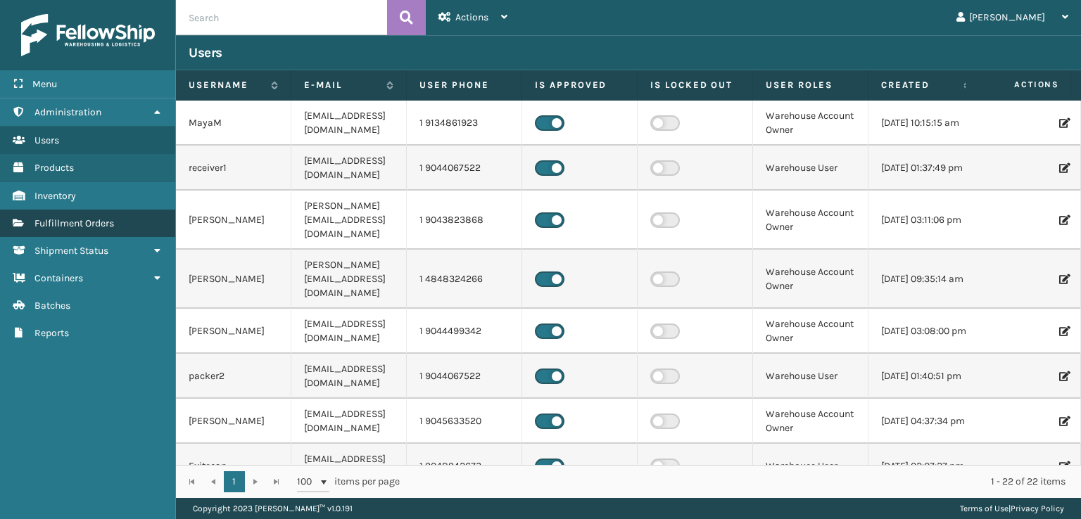  I want to click on a: Privacy Policy, so click(1037, 509).